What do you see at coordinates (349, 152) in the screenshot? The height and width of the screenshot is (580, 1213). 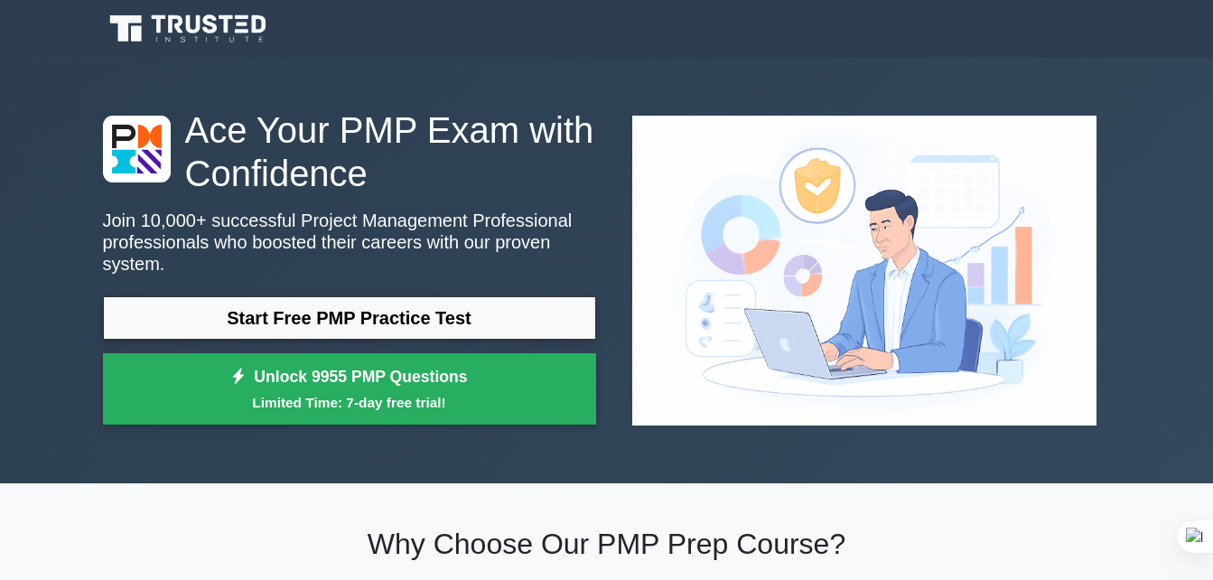 I see `h1: Ace Your PMP Exam with Confidence` at bounding box center [349, 152].